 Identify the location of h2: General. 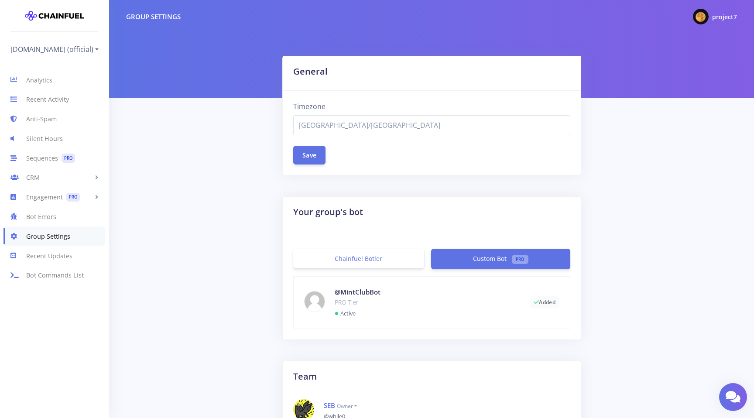
(431, 72).